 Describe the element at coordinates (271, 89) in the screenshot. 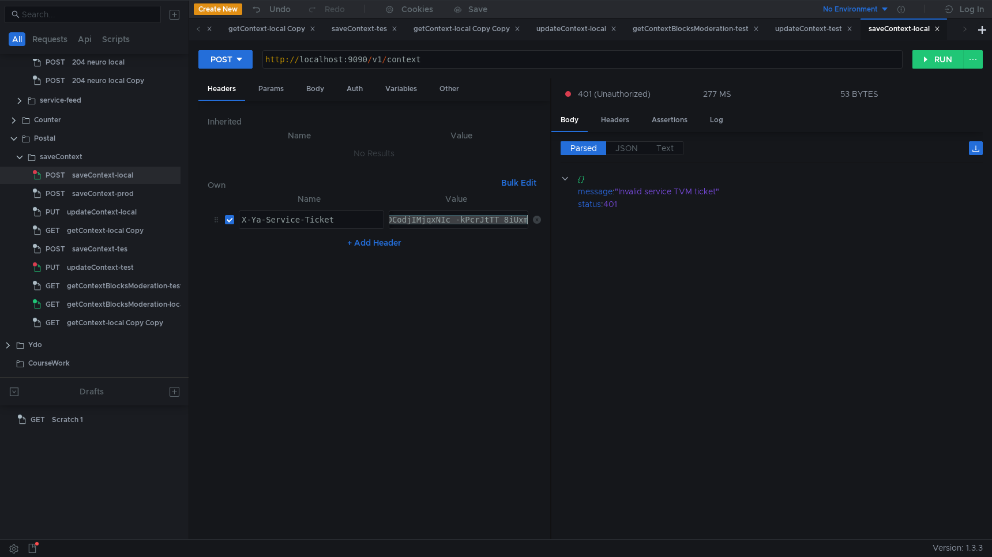

I see `div: Params` at that location.